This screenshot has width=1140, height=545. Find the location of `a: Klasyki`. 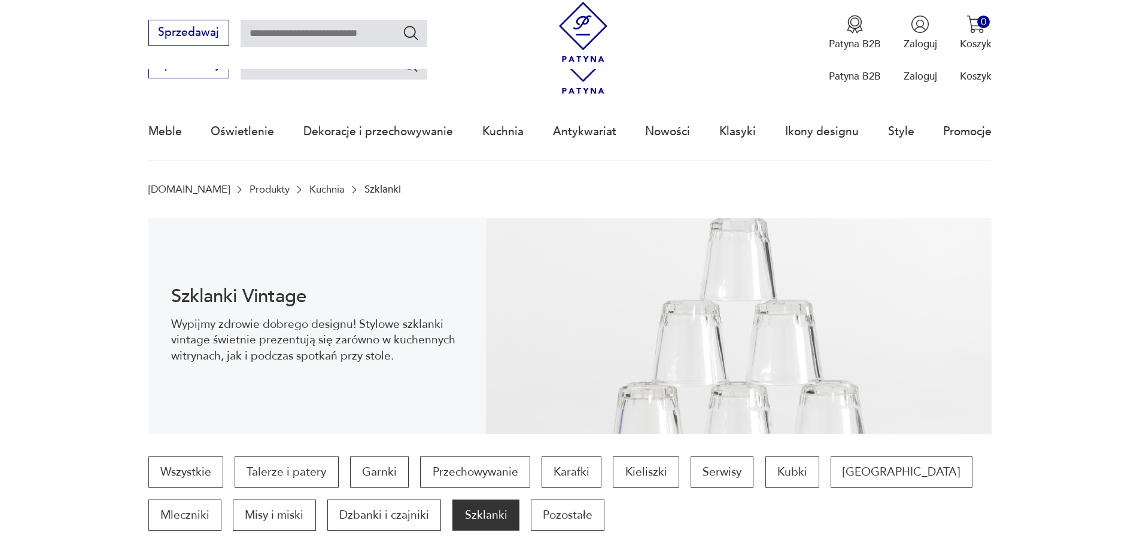

a: Klasyki is located at coordinates (737, 132).